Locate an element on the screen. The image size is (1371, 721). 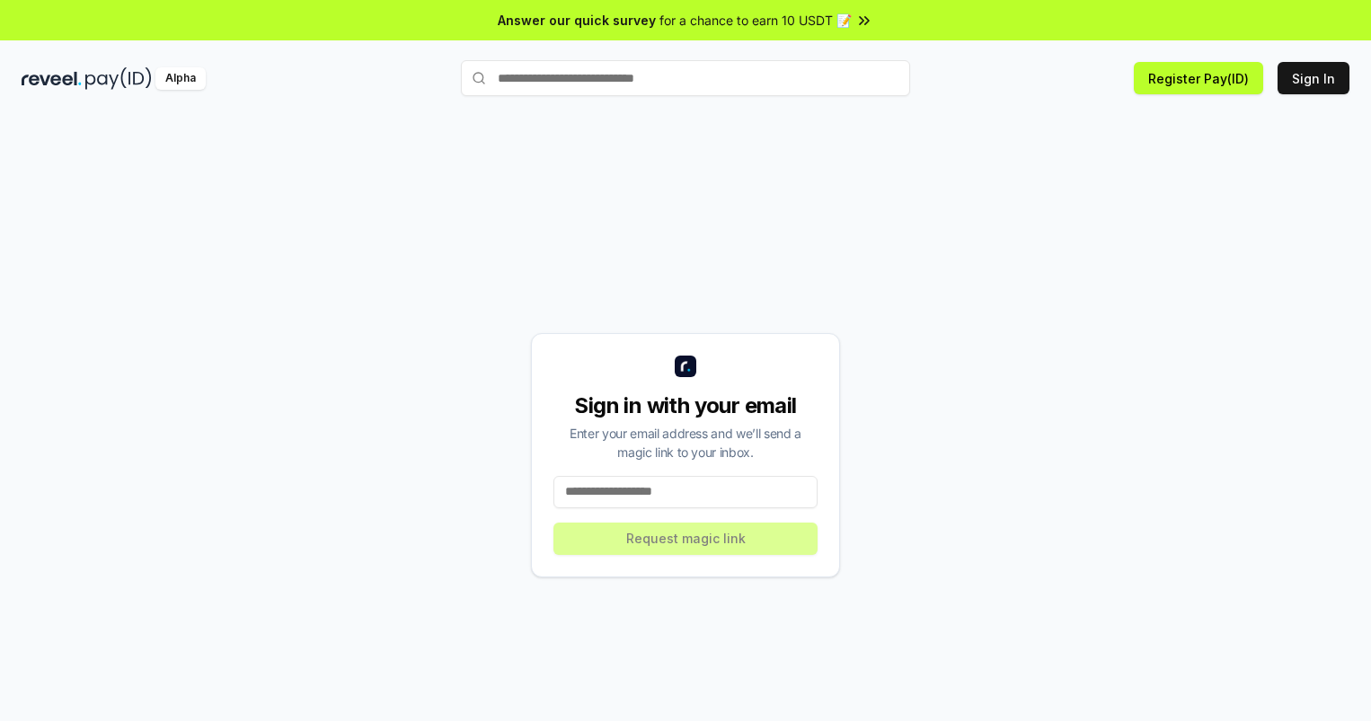
button: Register Pay(ID) is located at coordinates (1198, 78).